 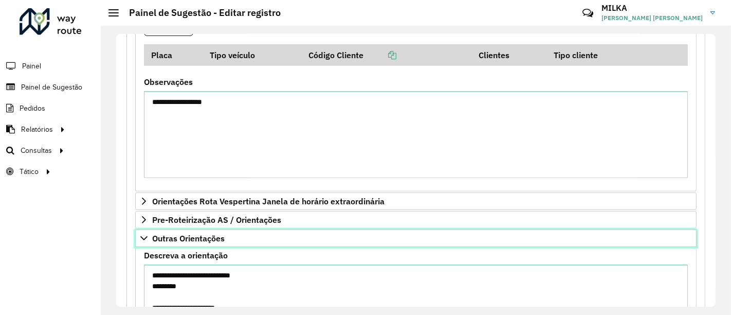 I want to click on a: Pre-Roteirização AS / Orientações, so click(x=416, y=220).